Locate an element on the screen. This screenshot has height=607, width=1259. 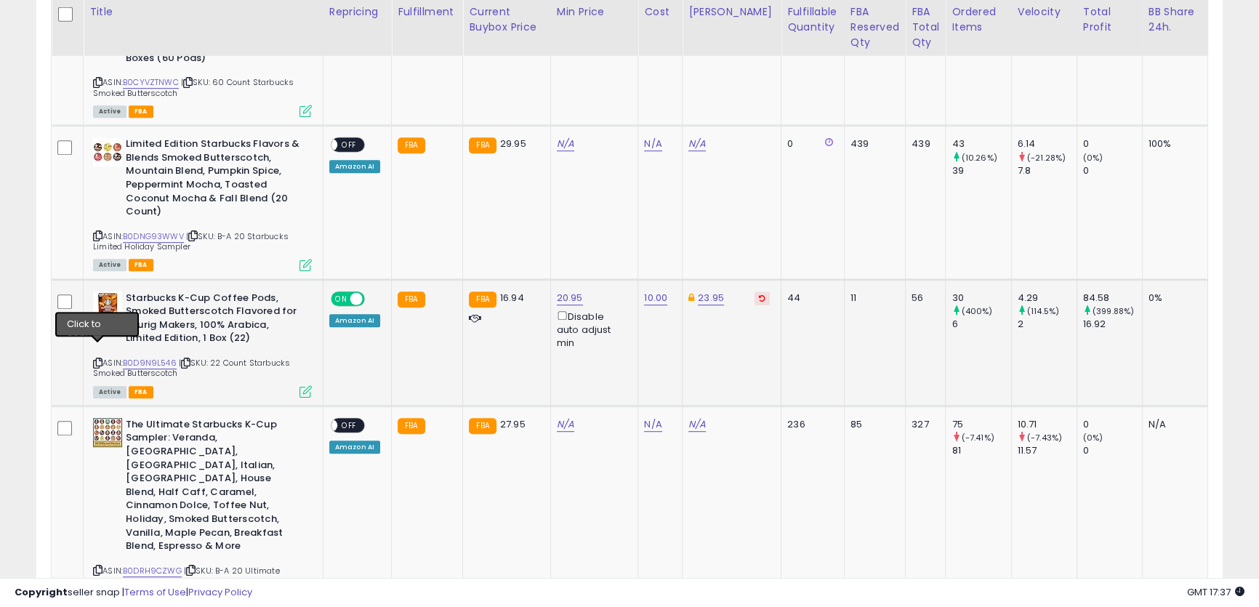
a: 20.95 is located at coordinates (570, 298).